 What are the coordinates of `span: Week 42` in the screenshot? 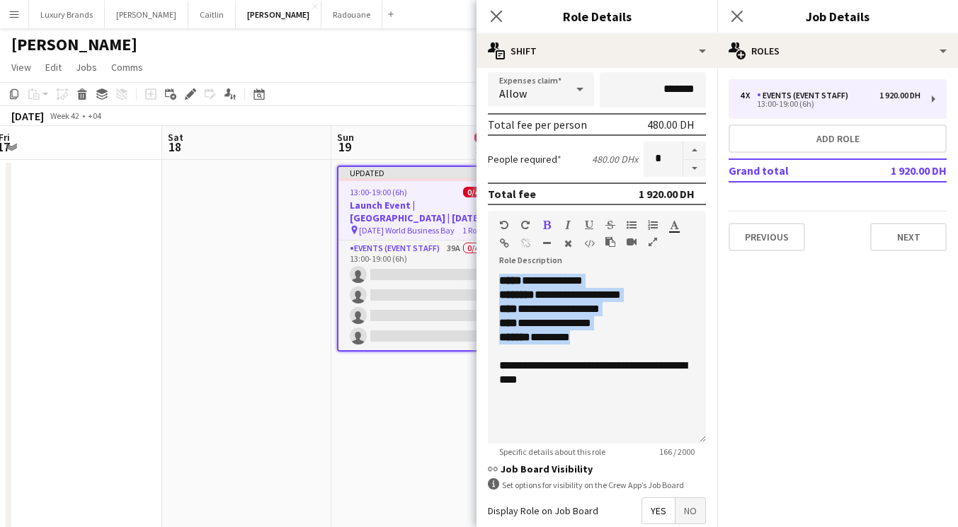 It's located at (64, 115).